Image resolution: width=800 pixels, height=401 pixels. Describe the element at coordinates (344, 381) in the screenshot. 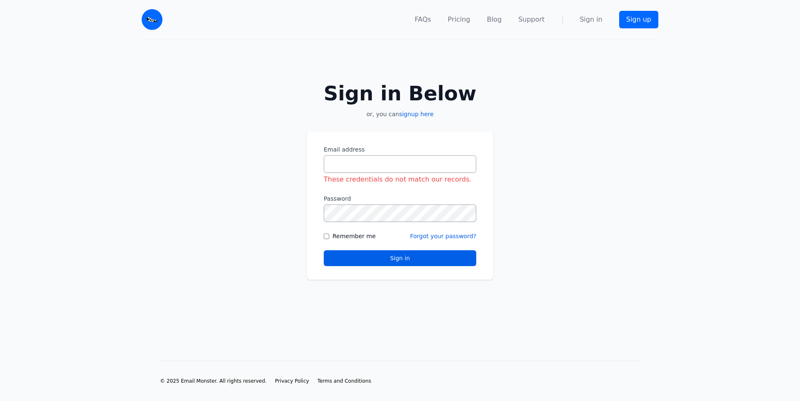

I see `span: Terms and Conditions` at that location.